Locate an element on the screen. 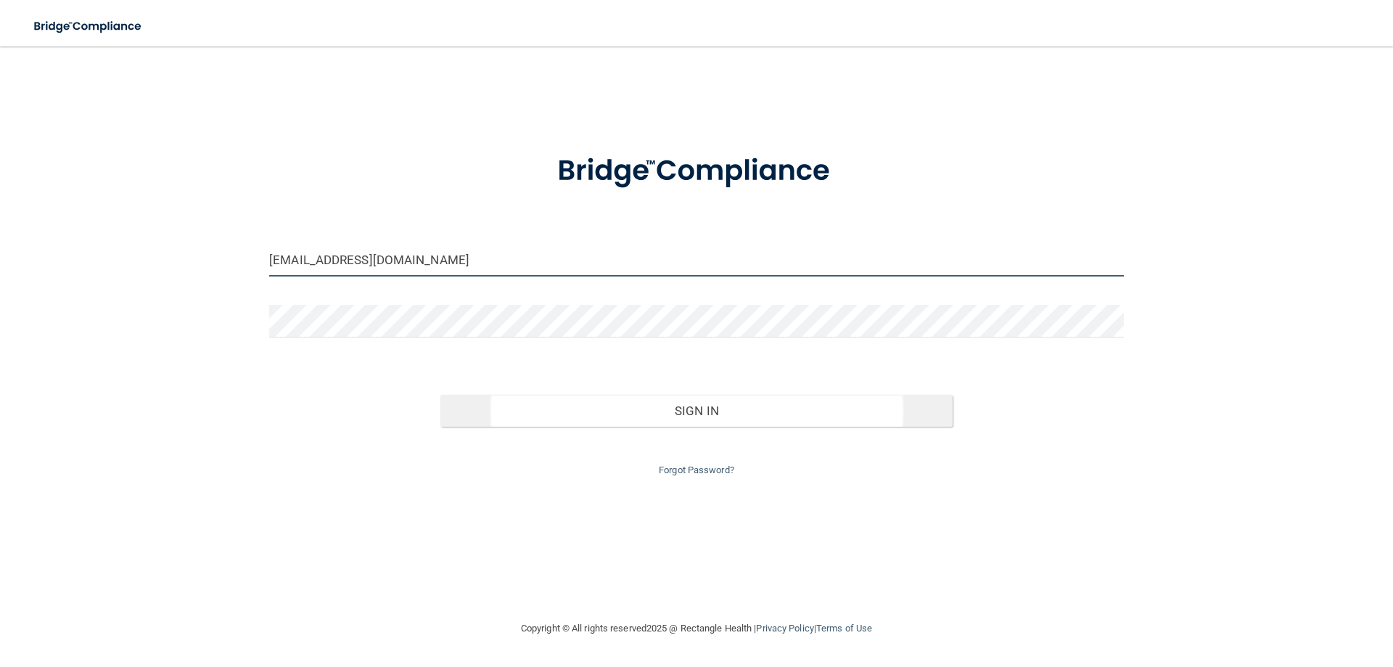  input: Email is located at coordinates (697, 260).